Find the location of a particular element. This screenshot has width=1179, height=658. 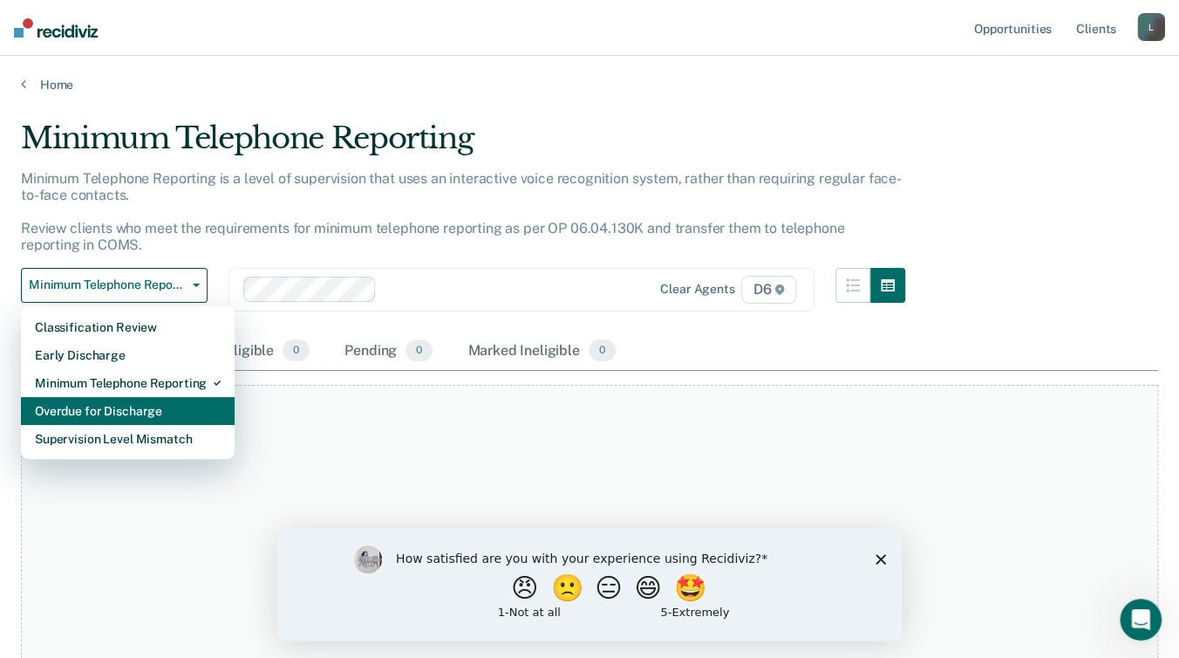

div: Overdue for Discharge is located at coordinates (127, 411).